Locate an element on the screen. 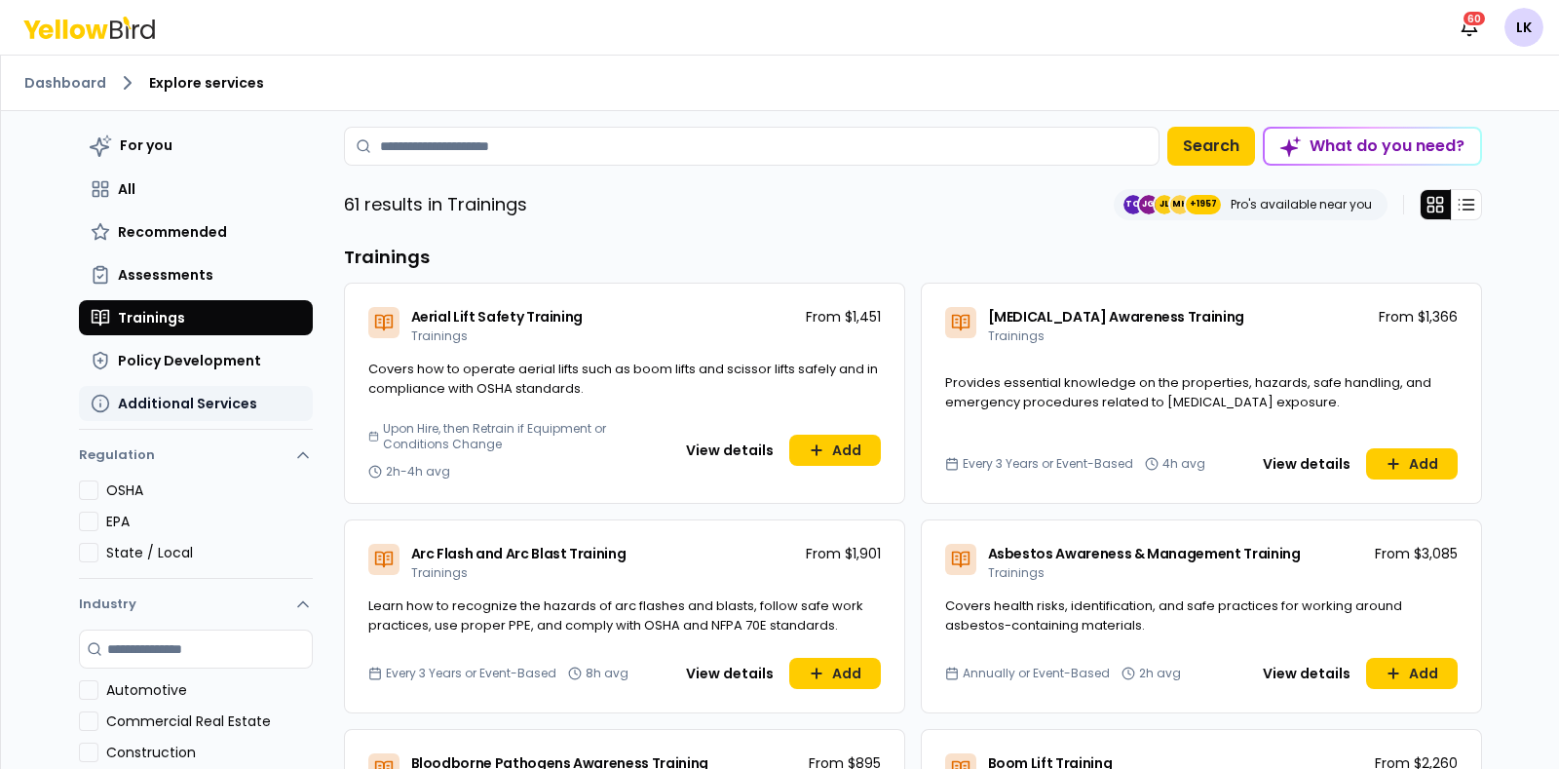 The image size is (1559, 769). span: Covers health risks, identification, and safe practices for working around asbestos-containing ma... is located at coordinates (1173, 615).